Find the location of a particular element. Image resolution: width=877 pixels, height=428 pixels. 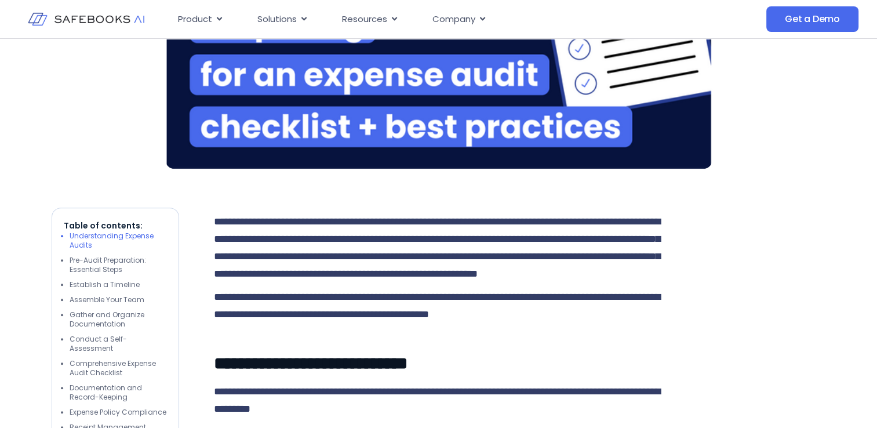

span: Resources is located at coordinates (364, 19).